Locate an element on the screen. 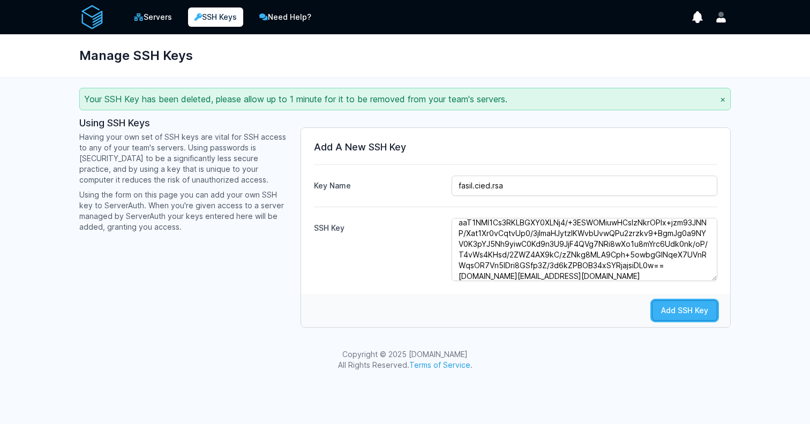  h3: Using SSH Keys is located at coordinates (183, 123).